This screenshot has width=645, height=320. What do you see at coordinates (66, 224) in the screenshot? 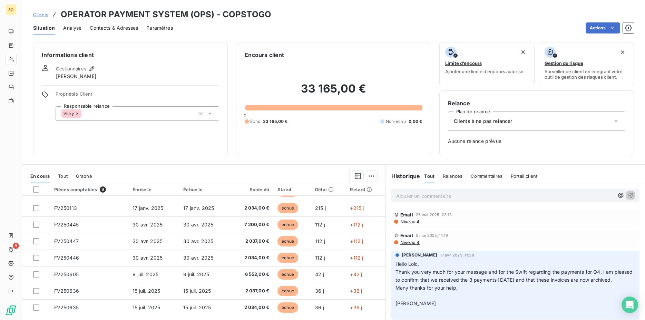
I see `span: FV250445` at bounding box center [66, 224].